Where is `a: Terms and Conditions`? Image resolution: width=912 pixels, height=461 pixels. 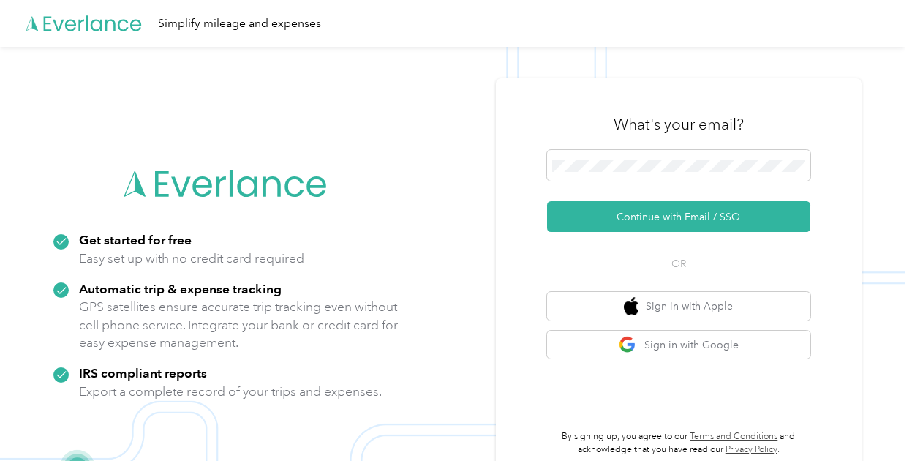 a: Terms and Conditions is located at coordinates (733, 436).